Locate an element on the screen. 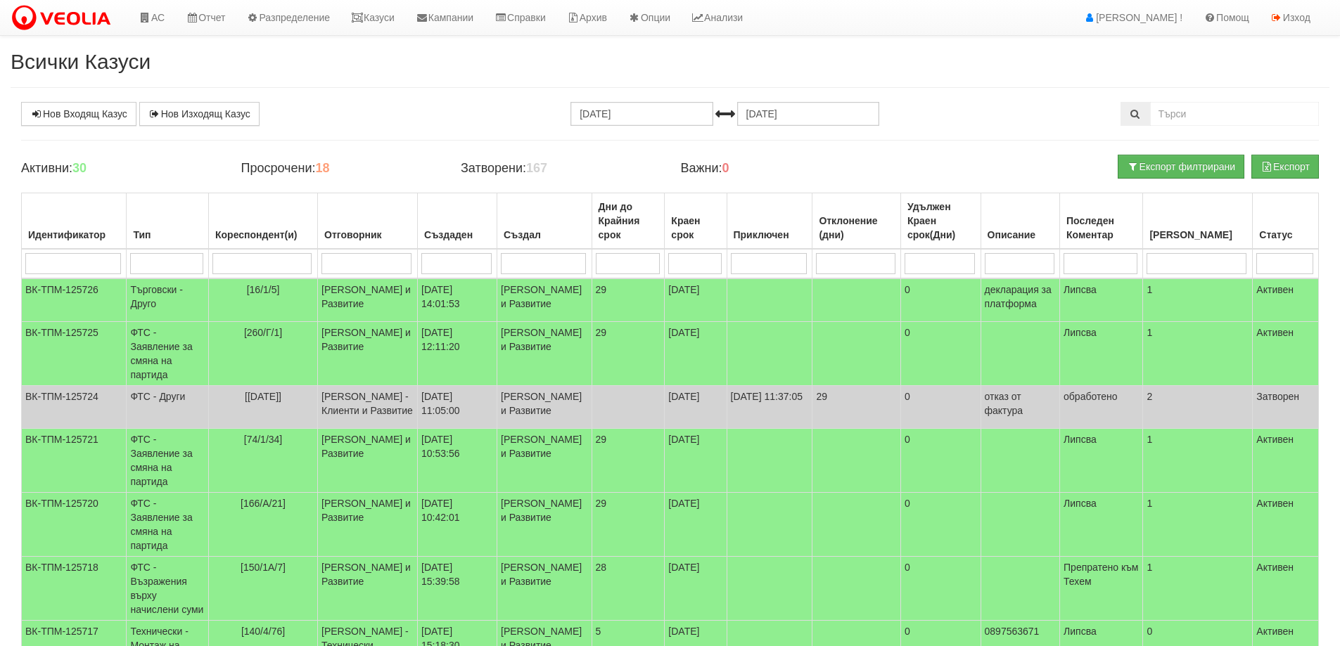  p: декларация за платформа is located at coordinates (1021, 297).